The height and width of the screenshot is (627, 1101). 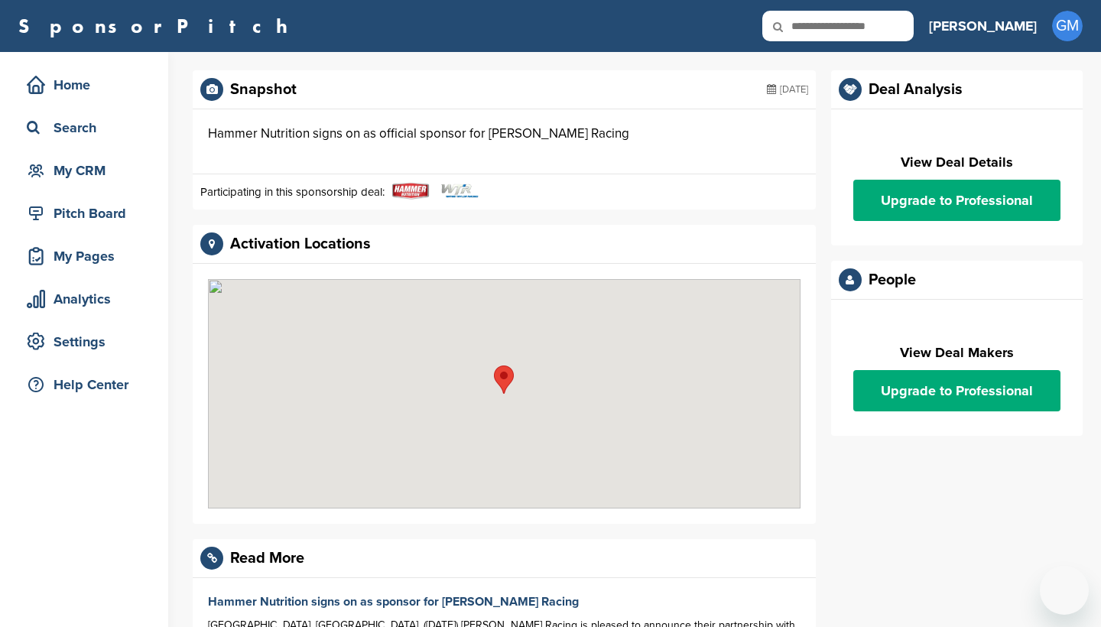 I want to click on div: Search, so click(x=88, y=128).